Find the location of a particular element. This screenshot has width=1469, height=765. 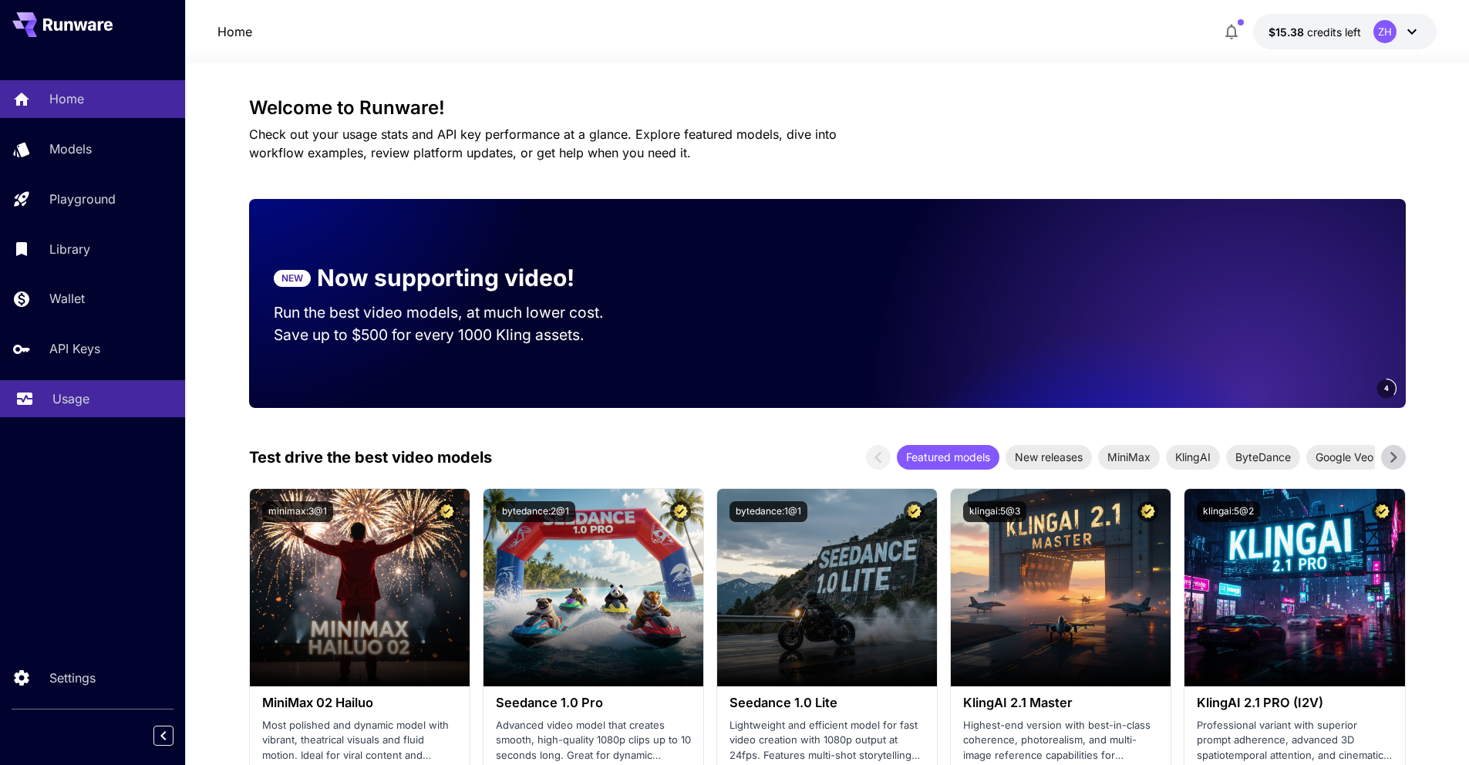

div: MiniMax is located at coordinates (1129, 457).